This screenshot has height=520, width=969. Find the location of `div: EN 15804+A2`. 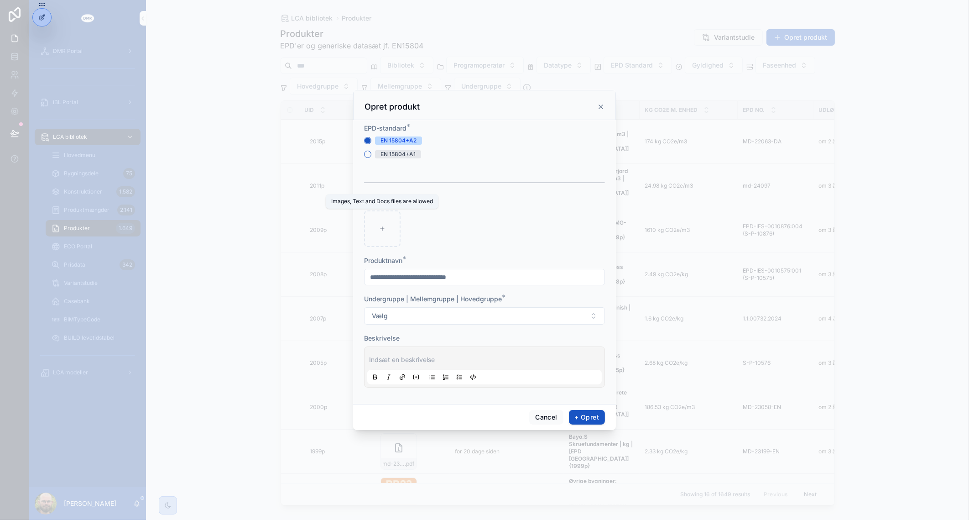

div: EN 15804+A2 is located at coordinates (398, 141).